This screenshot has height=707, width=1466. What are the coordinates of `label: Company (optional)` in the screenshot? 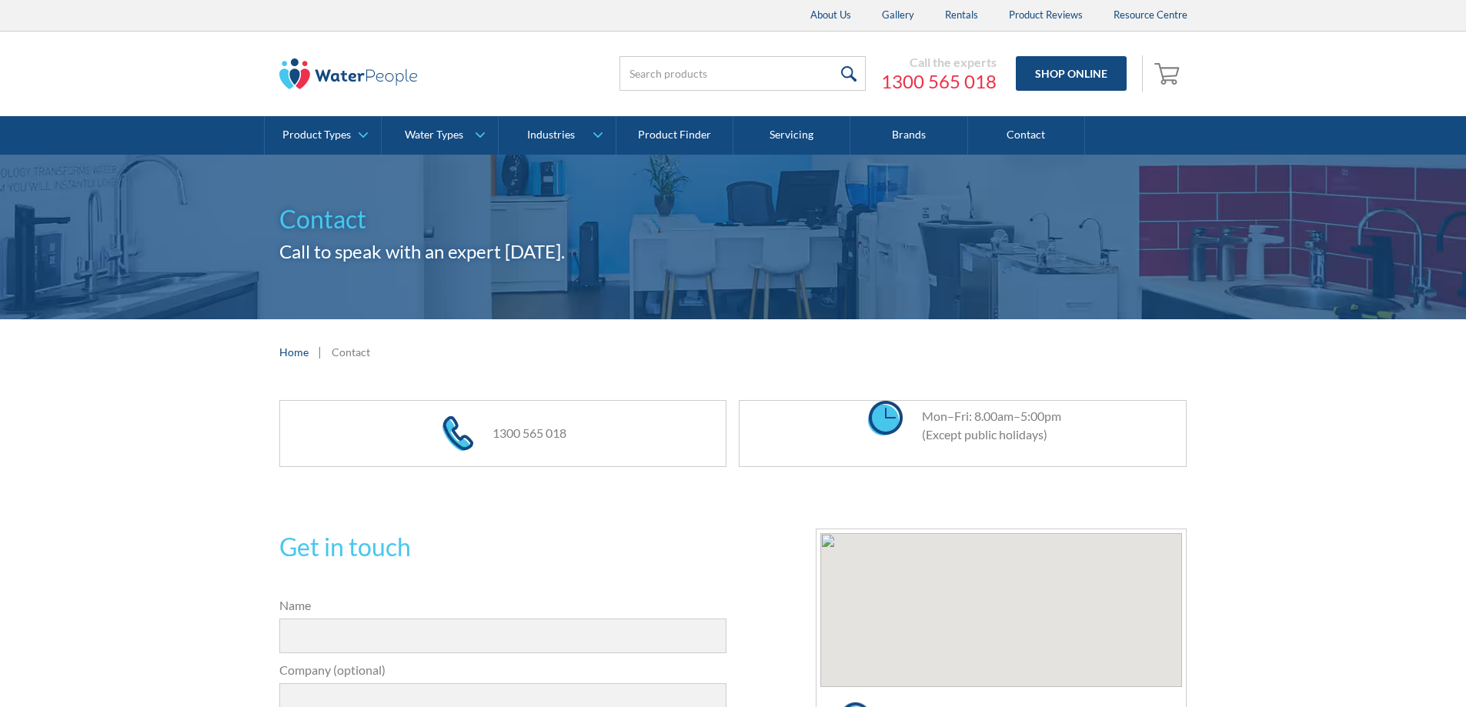 It's located at (503, 670).